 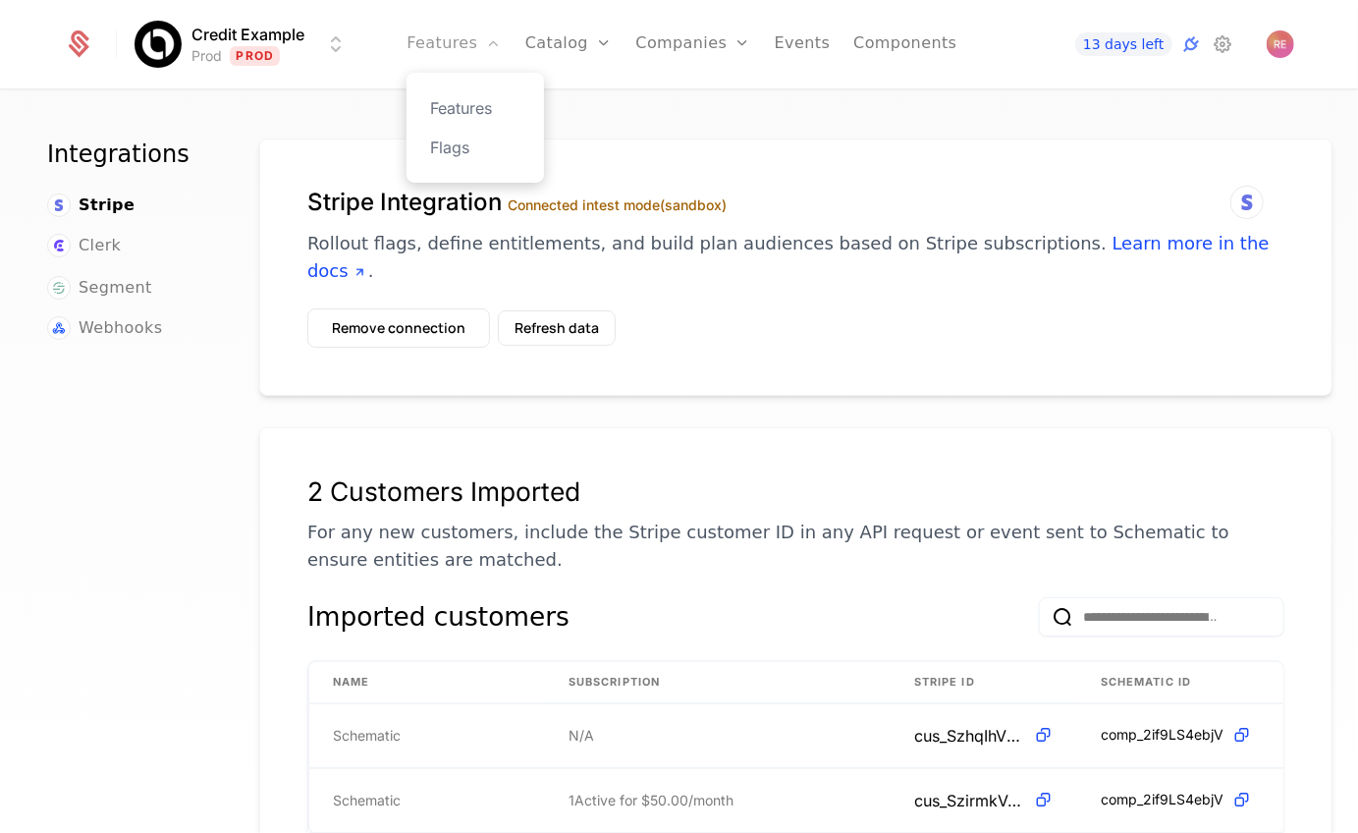 I want to click on img: Credit Example, so click(x=158, y=44).